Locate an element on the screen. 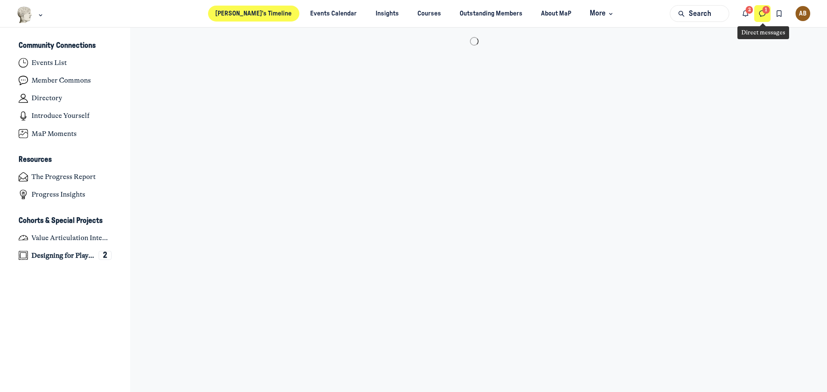 Image resolution: width=827 pixels, height=392 pixels. img: Museums as Progress logo is located at coordinates (25, 15).